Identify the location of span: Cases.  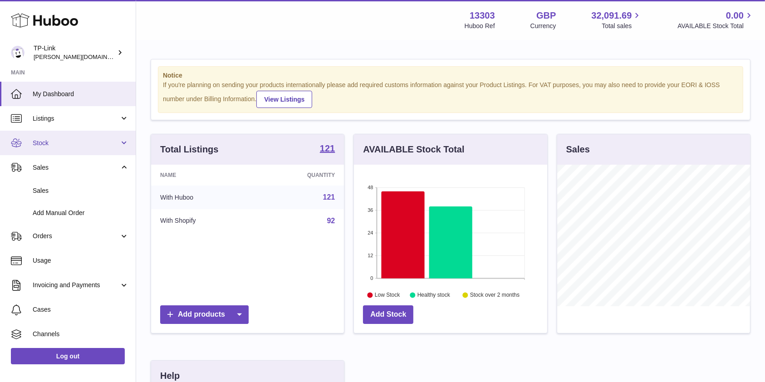
(81, 309).